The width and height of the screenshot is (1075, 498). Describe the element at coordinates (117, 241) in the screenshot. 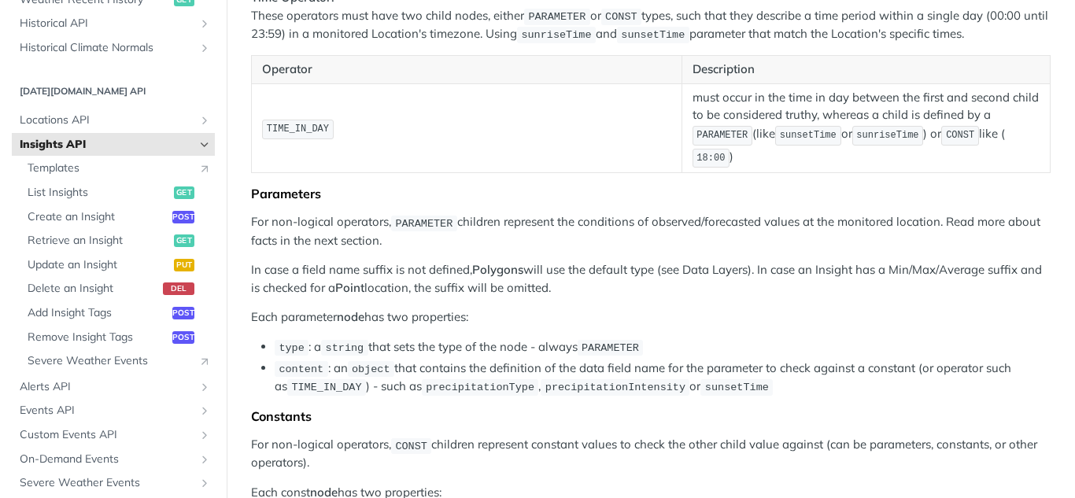

I see `a: Retrieve an Insightget` at that location.